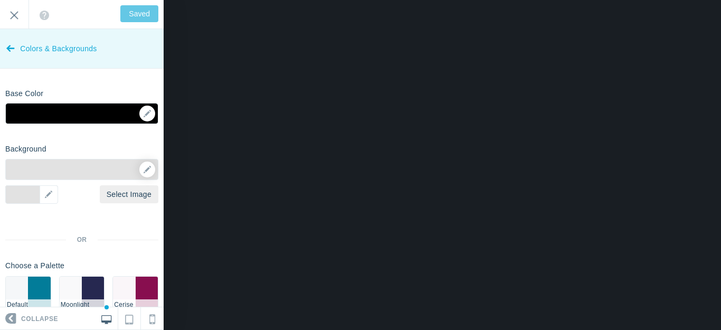 This screenshot has width=721, height=330. Describe the element at coordinates (124, 294) in the screenshot. I see `li: #faf6f9` at that location.